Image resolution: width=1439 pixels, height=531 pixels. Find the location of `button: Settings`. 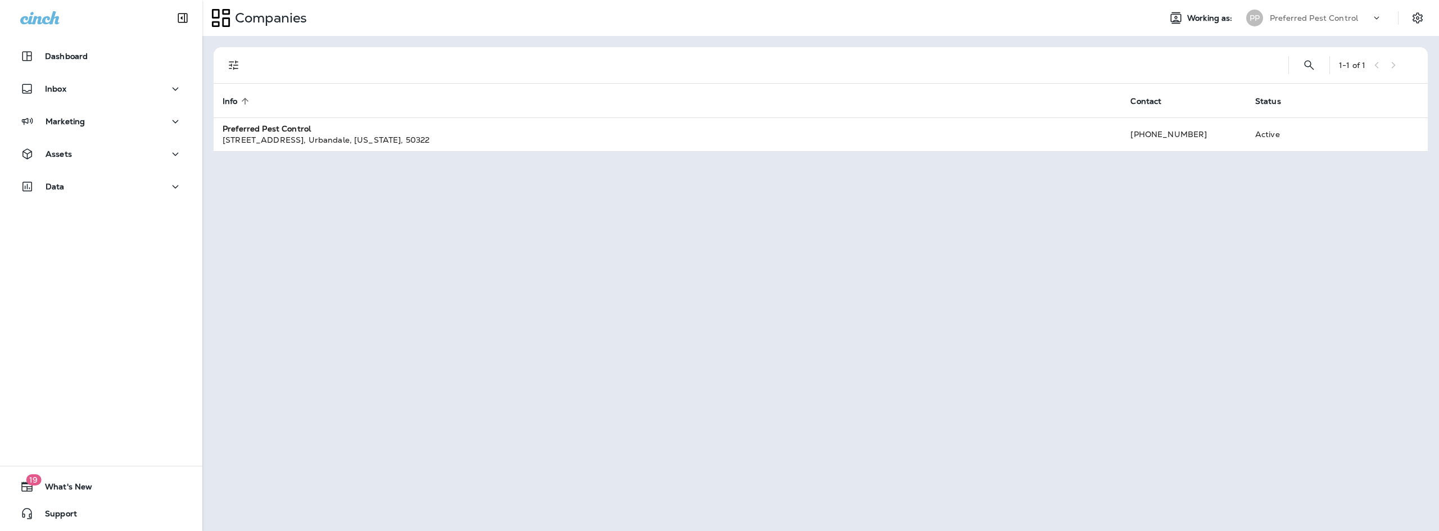

button: Settings is located at coordinates (1418, 18).